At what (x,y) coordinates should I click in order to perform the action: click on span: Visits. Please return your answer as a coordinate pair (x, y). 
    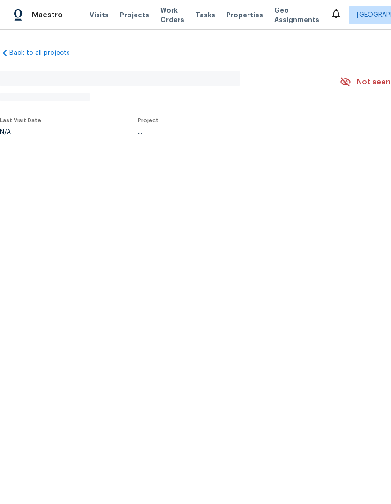
    Looking at the image, I should click on (99, 15).